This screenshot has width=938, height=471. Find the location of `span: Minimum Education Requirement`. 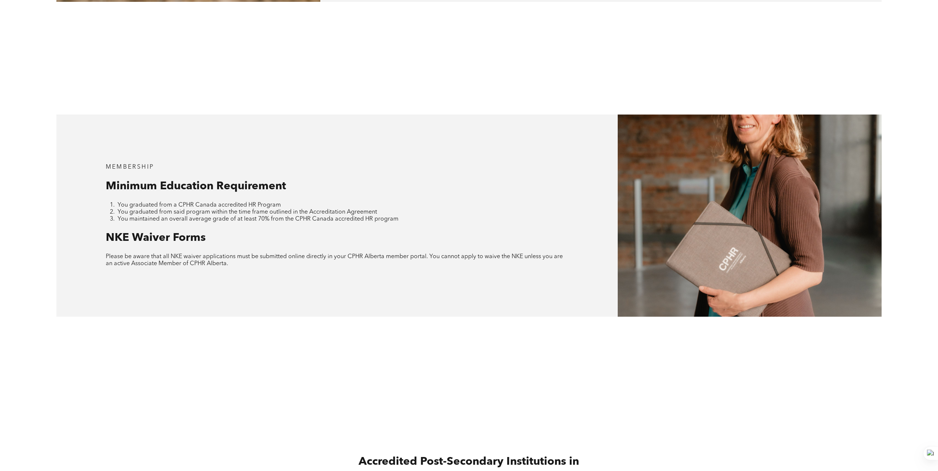

span: Minimum Education Requirement is located at coordinates (196, 186).